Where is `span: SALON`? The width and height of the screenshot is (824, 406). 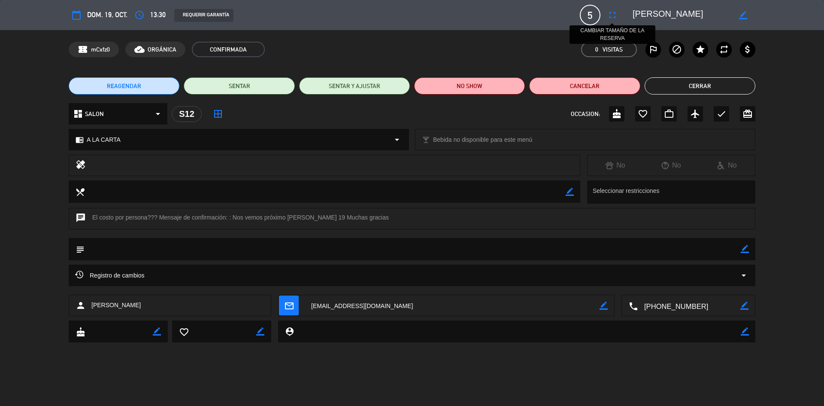
span: SALON is located at coordinates (94, 114).